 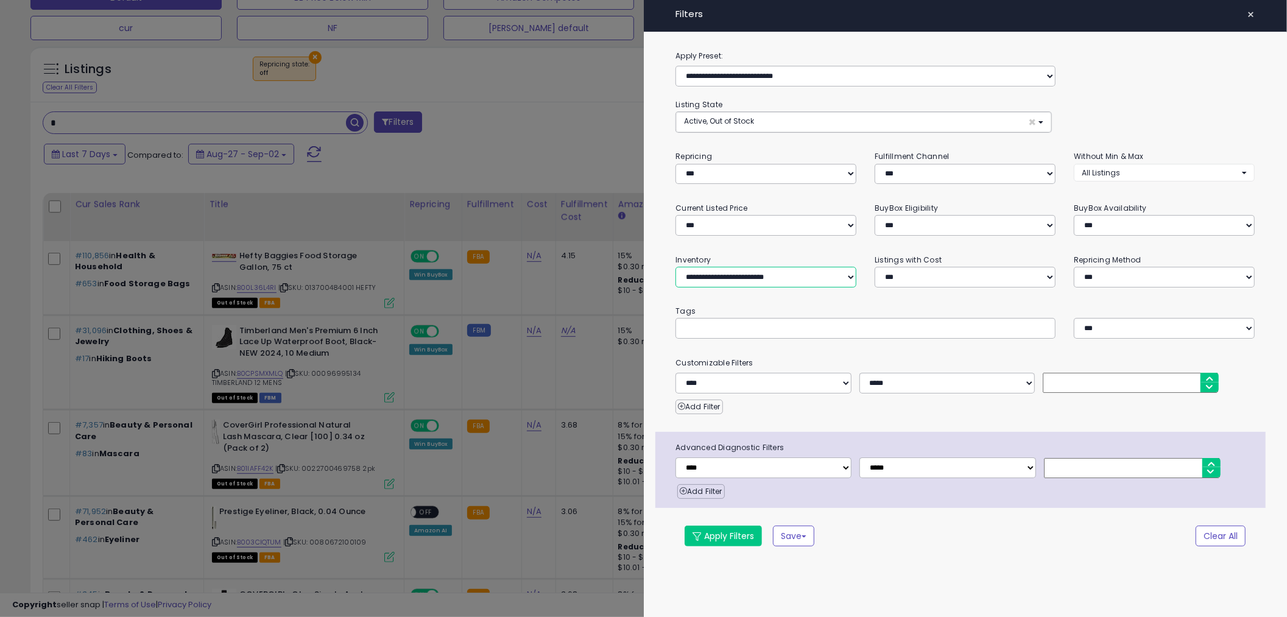 What do you see at coordinates (693, 260) in the screenshot?
I see `small: Inventory` at bounding box center [693, 260].